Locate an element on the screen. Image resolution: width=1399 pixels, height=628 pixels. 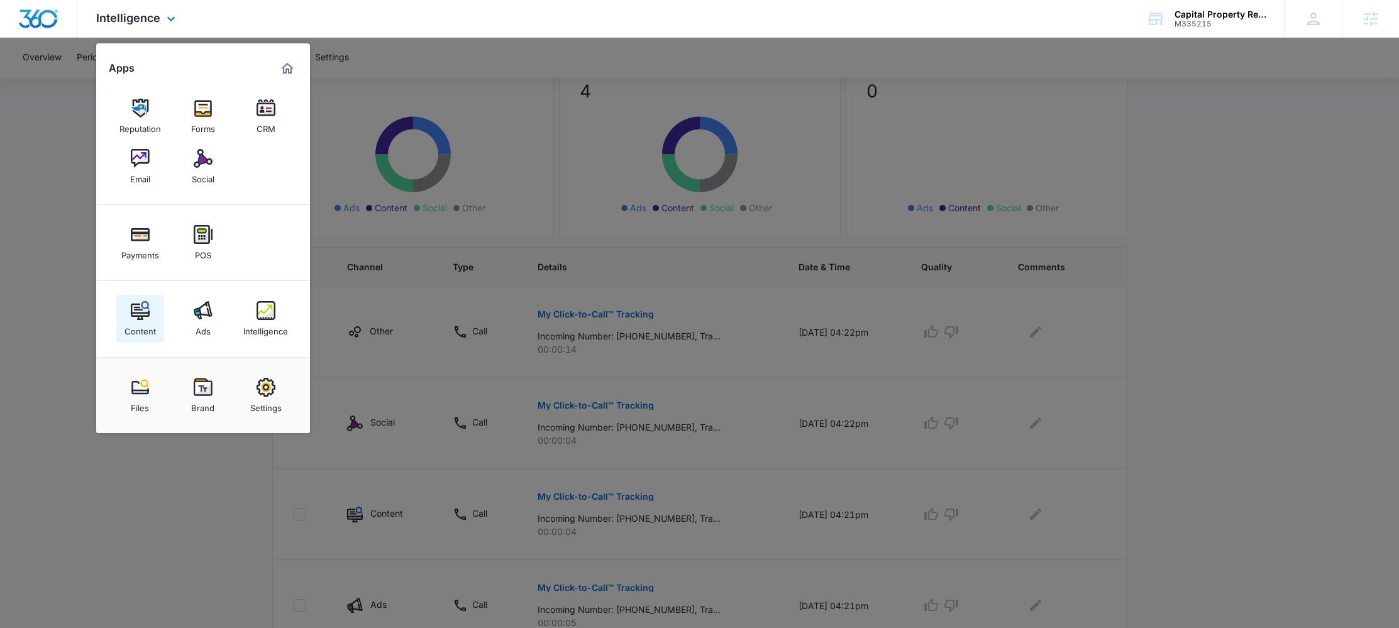
div: Ads is located at coordinates (203, 328).